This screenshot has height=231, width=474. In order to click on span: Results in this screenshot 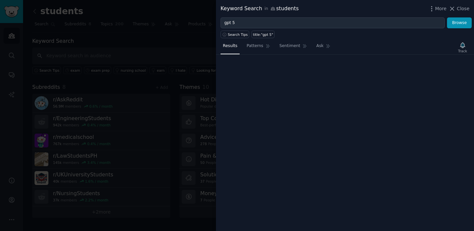, I will do `click(230, 46)`.